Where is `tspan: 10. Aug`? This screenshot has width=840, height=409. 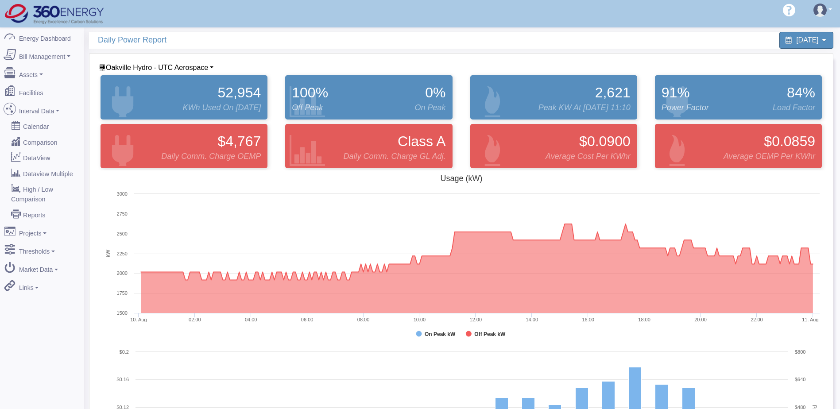 tspan: 10. Aug is located at coordinates (138, 320).